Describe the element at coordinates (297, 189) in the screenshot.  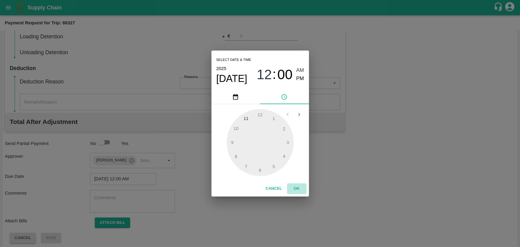
I see `button: OK` at that location.